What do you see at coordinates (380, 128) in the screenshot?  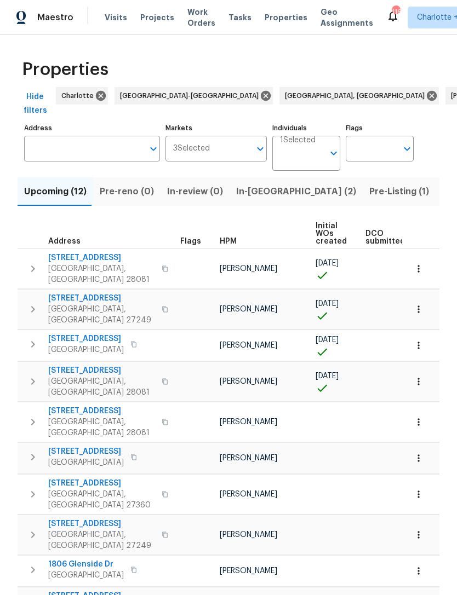 I see `label: Flags` at bounding box center [380, 128].